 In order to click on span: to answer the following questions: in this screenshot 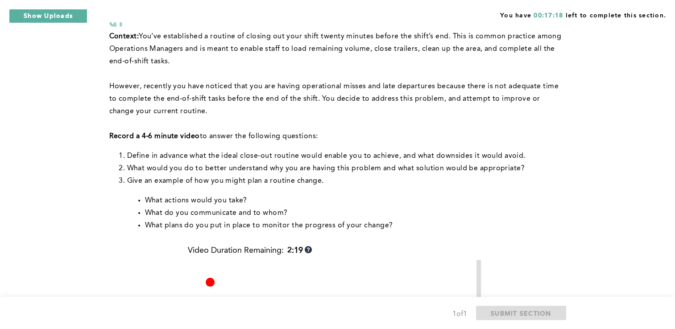, I will do `click(259, 137)`.